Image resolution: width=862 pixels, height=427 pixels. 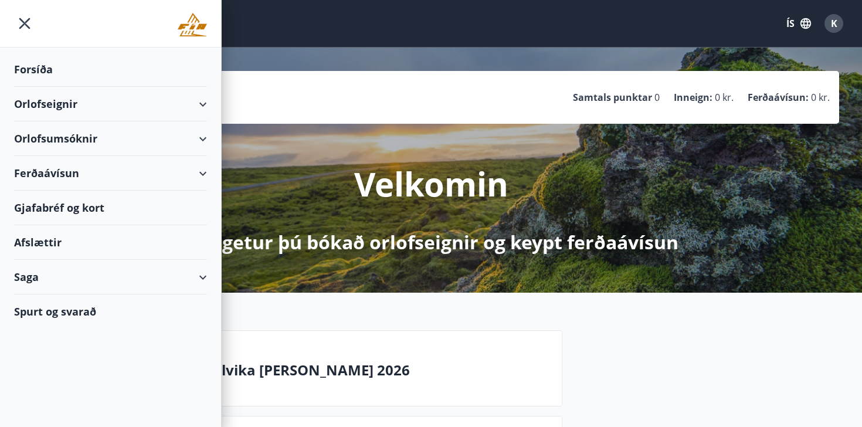 What do you see at coordinates (657, 97) in the screenshot?
I see `span: 0` at bounding box center [657, 97].